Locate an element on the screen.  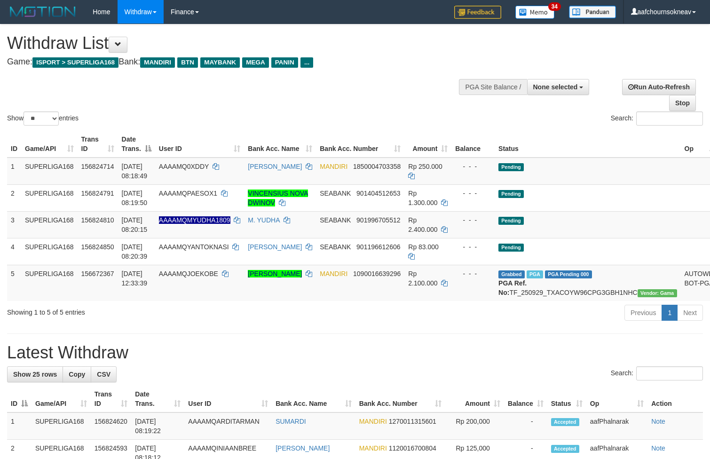
span: Copy is located at coordinates (77, 374).